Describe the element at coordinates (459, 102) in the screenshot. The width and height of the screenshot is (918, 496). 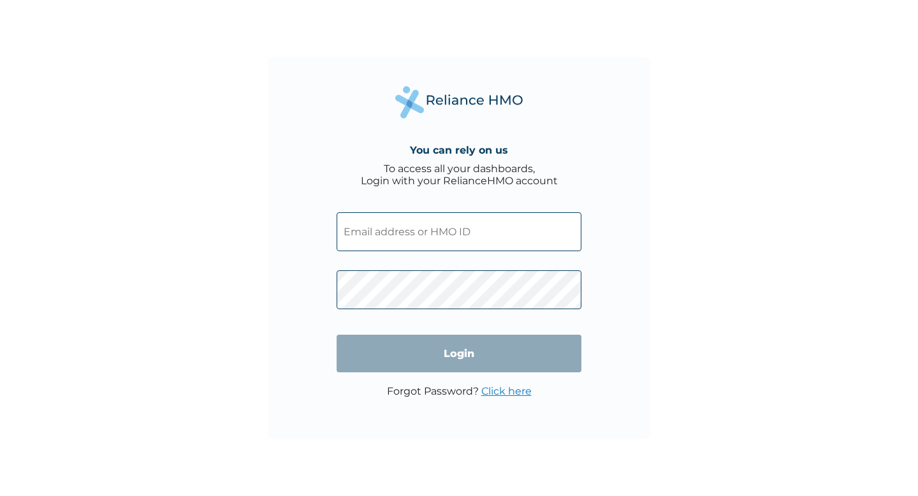
I see `img: Reliance Health's Logo` at that location.